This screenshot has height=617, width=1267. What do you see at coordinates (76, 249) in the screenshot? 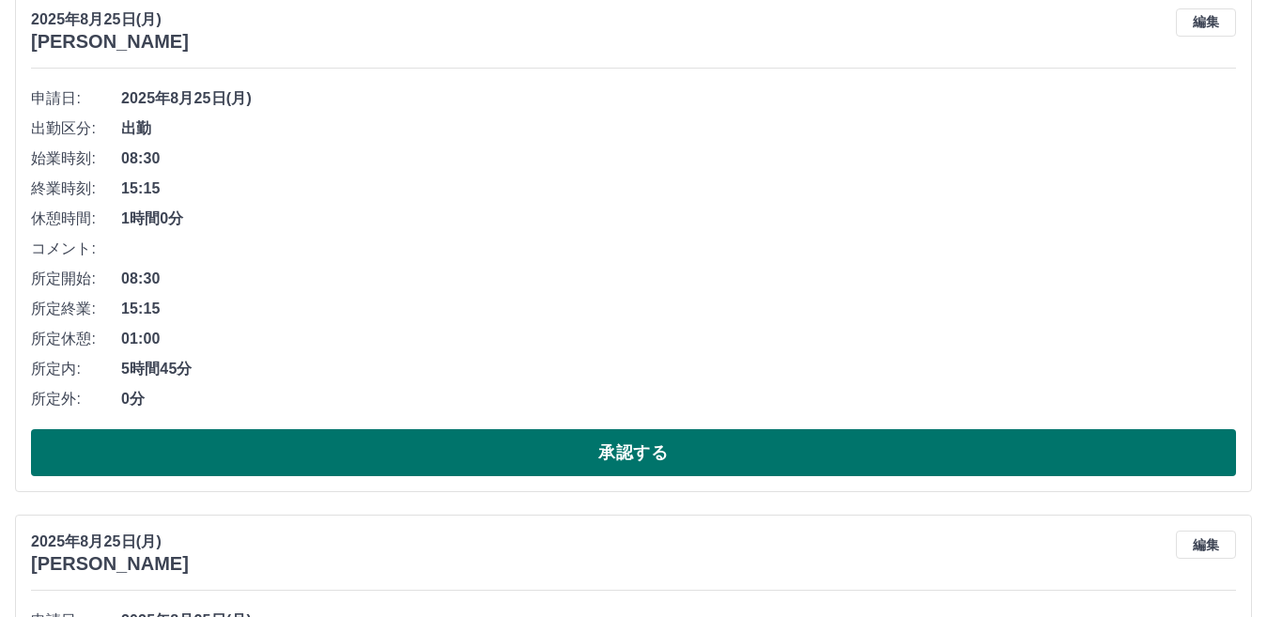
I see `span: コメント:` at bounding box center [76, 249].